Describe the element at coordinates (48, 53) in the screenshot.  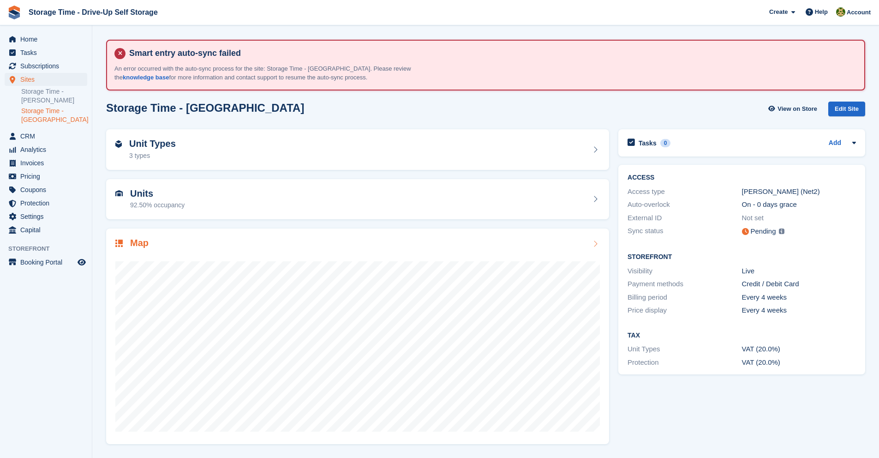
I see `span: Tasks` at that location.